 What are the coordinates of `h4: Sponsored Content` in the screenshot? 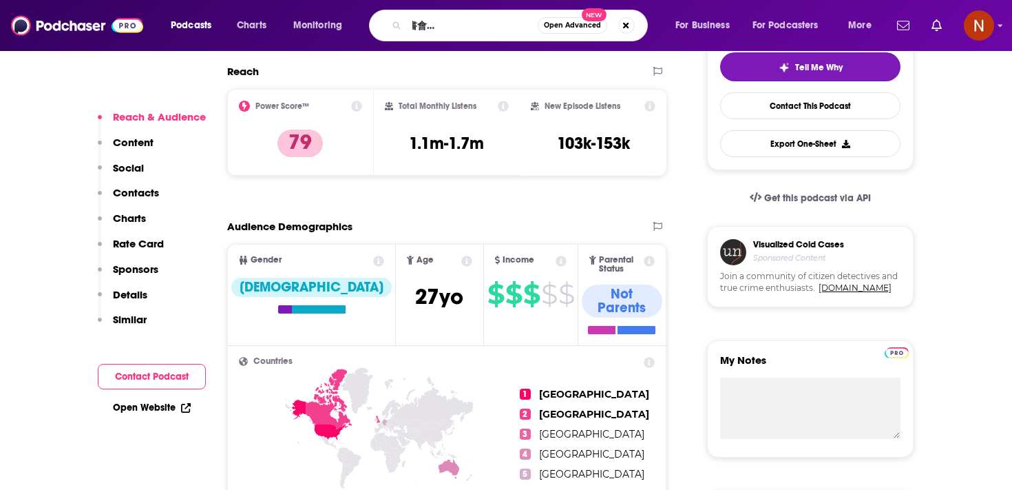 It's located at (799, 258).